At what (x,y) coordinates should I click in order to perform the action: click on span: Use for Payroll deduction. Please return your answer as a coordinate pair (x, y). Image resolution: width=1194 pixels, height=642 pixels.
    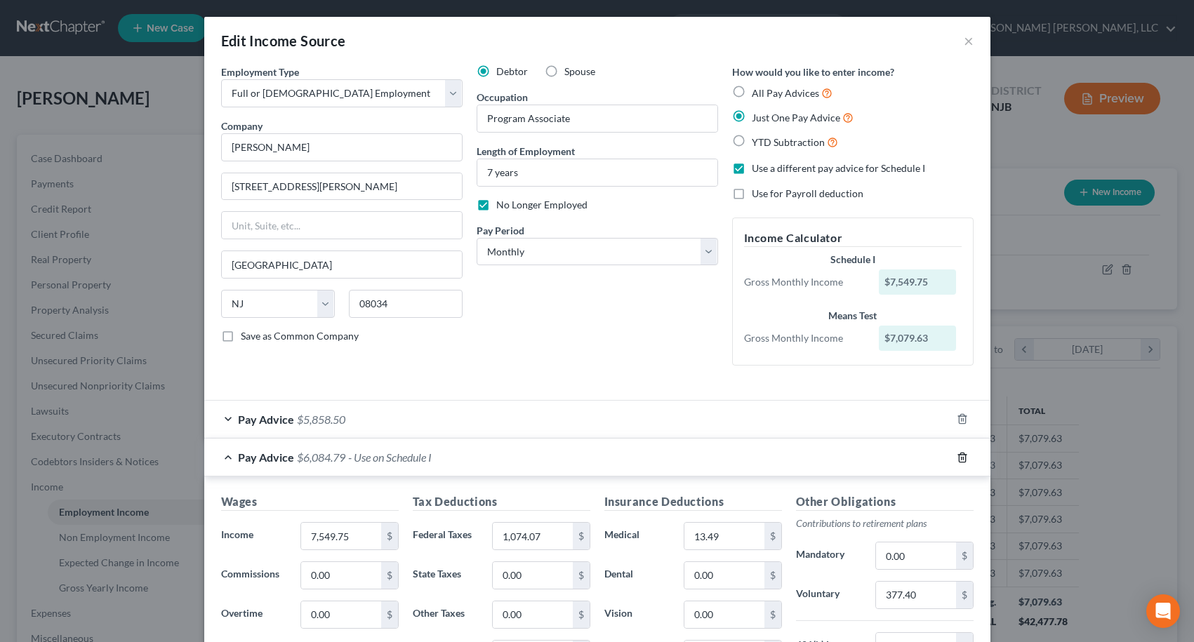
    Looking at the image, I should click on (807, 193).